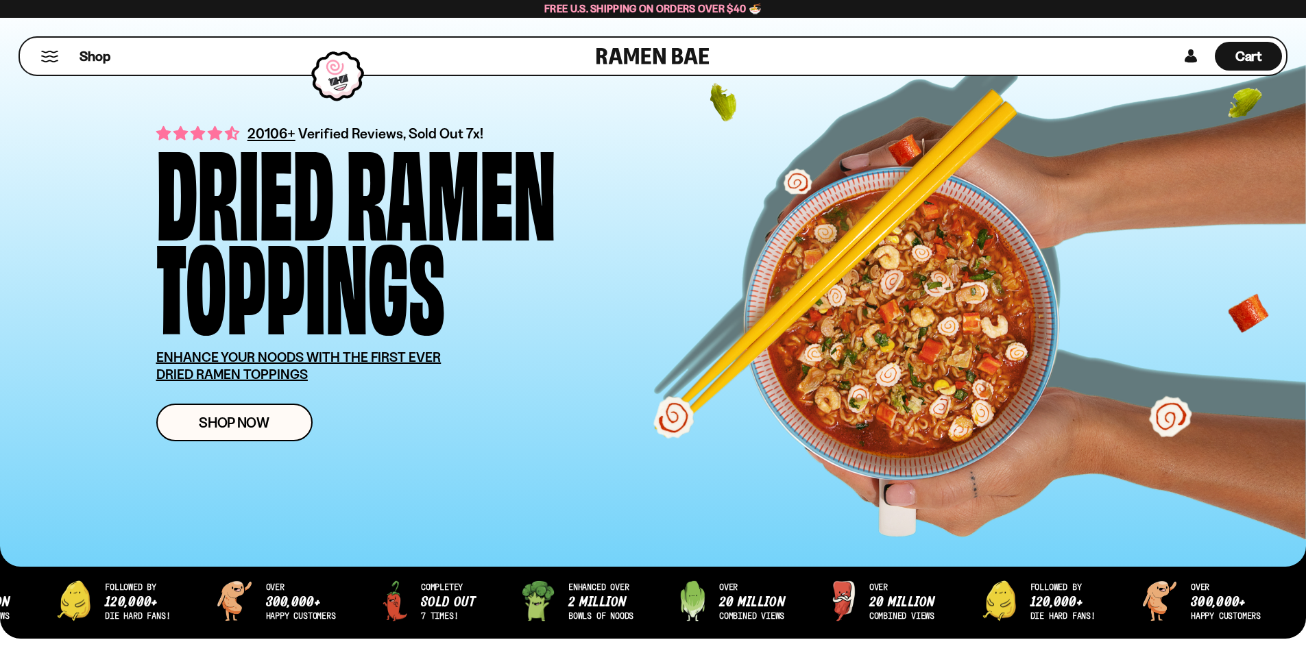 Image resolution: width=1306 pixels, height=653 pixels. I want to click on button: Mobile Menu Trigger, so click(49, 56).